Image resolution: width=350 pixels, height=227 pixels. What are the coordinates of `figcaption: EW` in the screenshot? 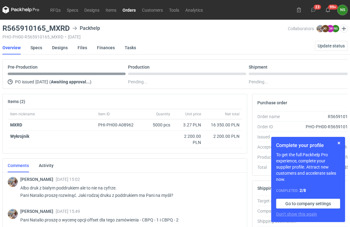 It's located at (330, 29).